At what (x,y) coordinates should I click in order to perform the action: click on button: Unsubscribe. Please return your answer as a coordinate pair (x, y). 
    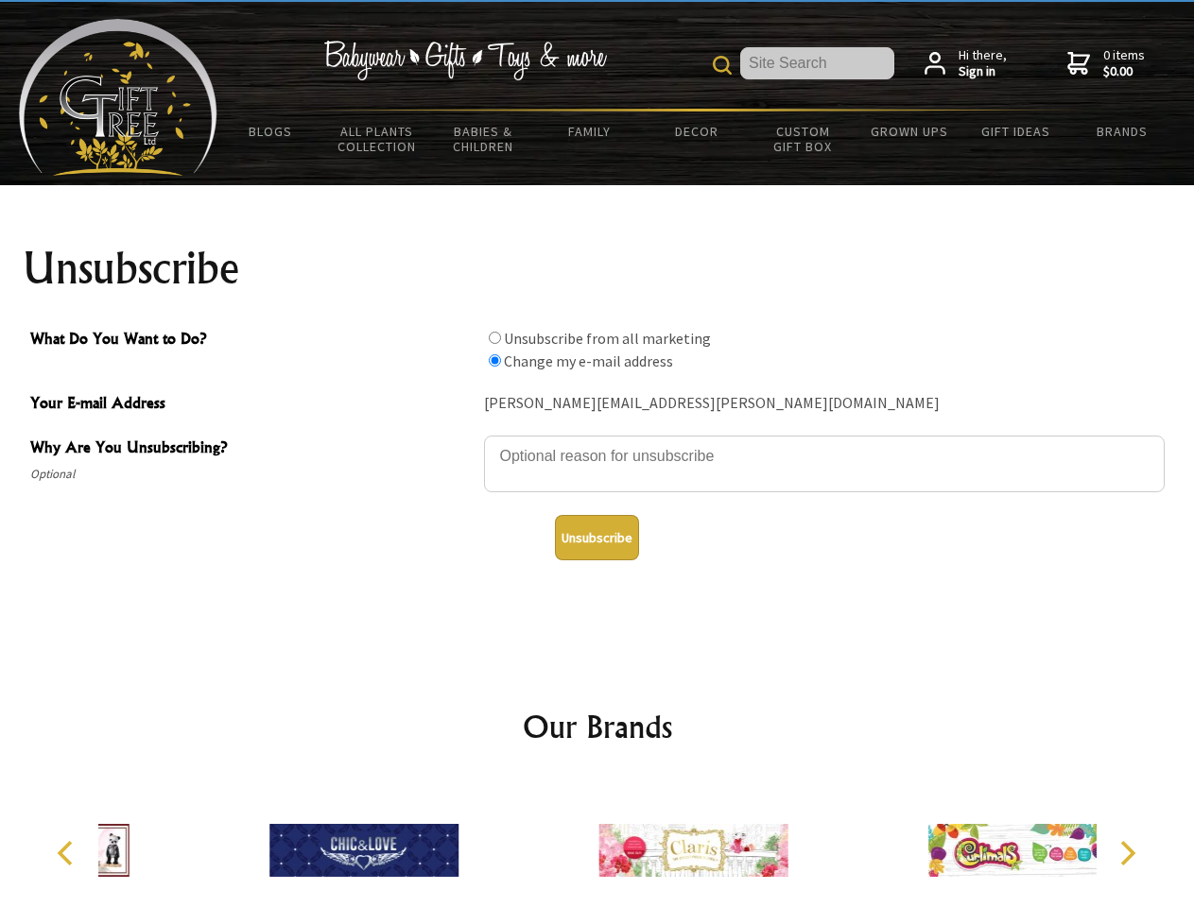
    Looking at the image, I should click on (596, 538).